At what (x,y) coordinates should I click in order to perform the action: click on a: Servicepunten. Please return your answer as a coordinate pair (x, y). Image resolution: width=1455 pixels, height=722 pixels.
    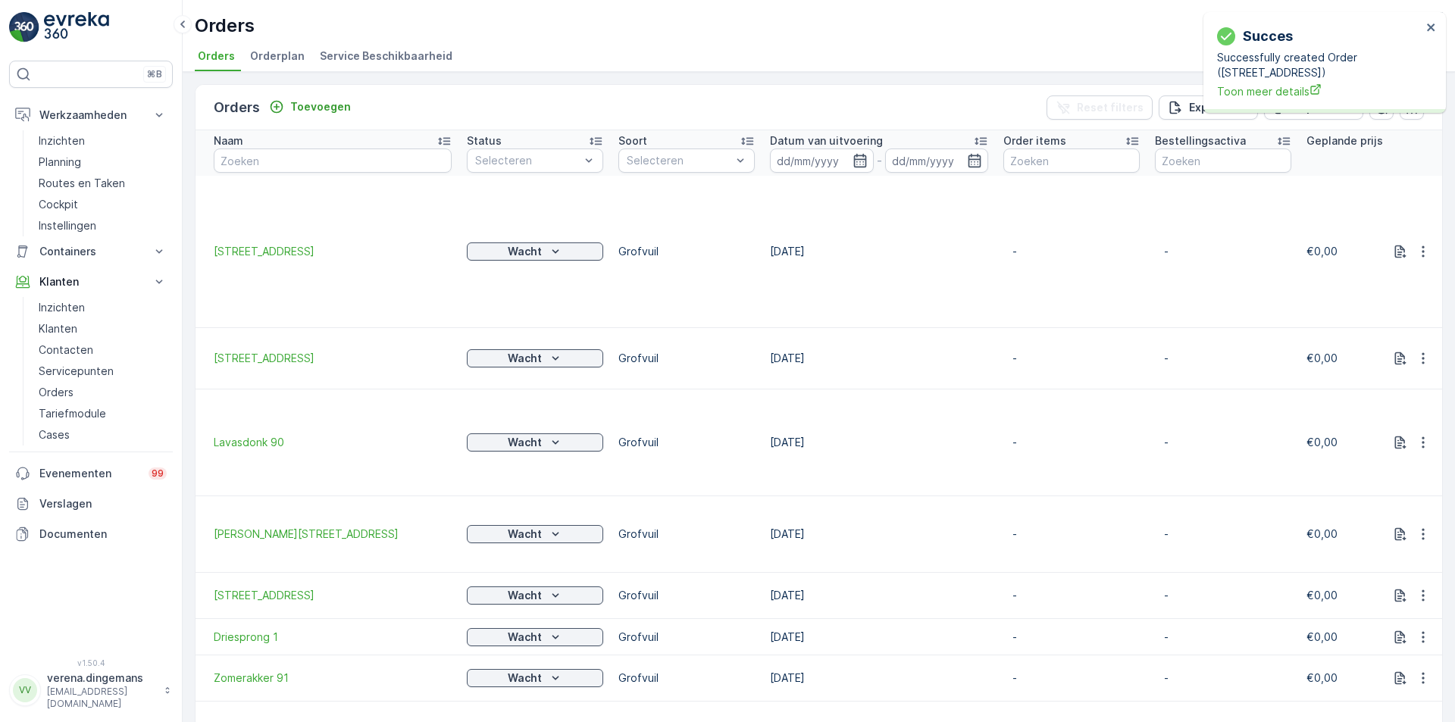
    Looking at the image, I should click on (102, 371).